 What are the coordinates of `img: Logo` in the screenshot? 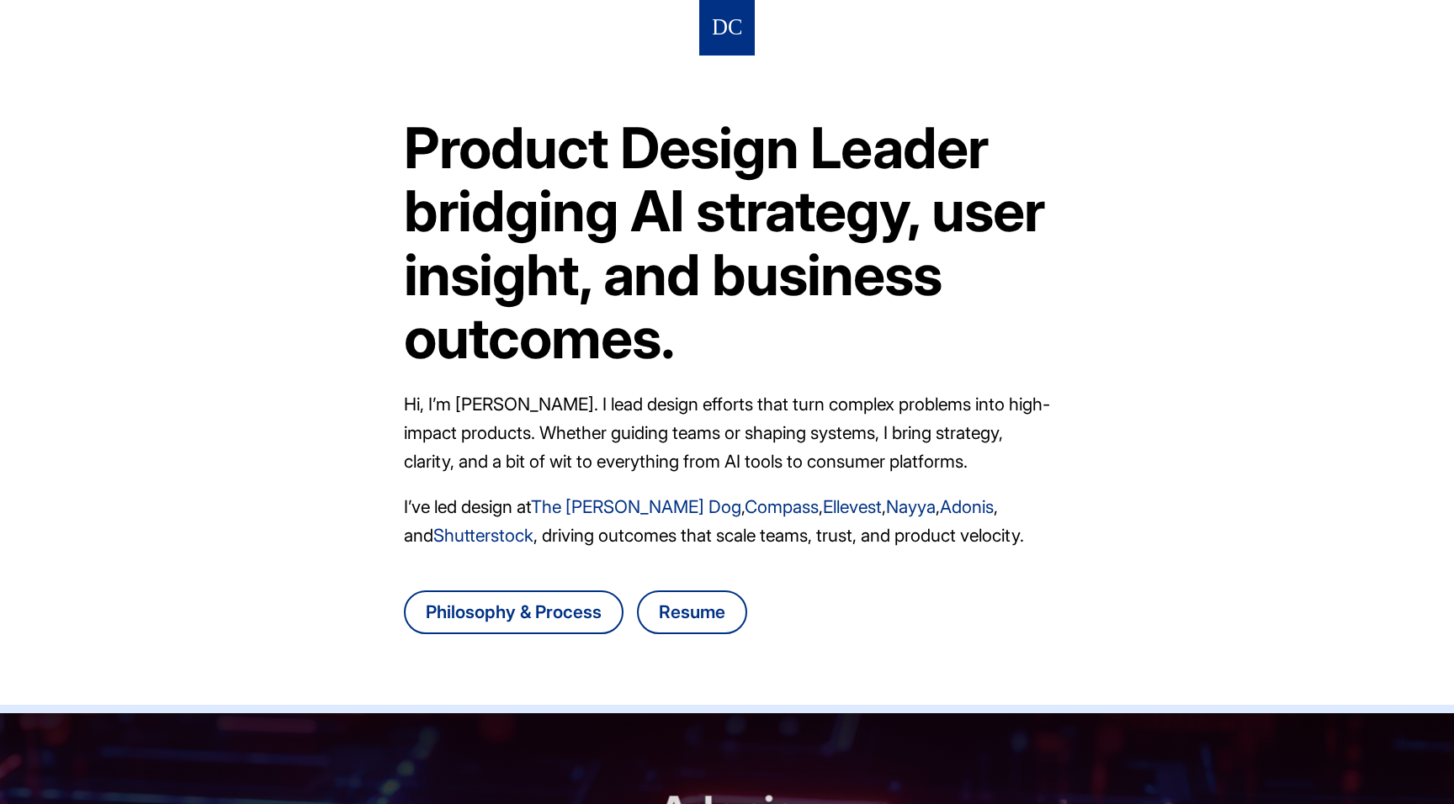 It's located at (727, 28).